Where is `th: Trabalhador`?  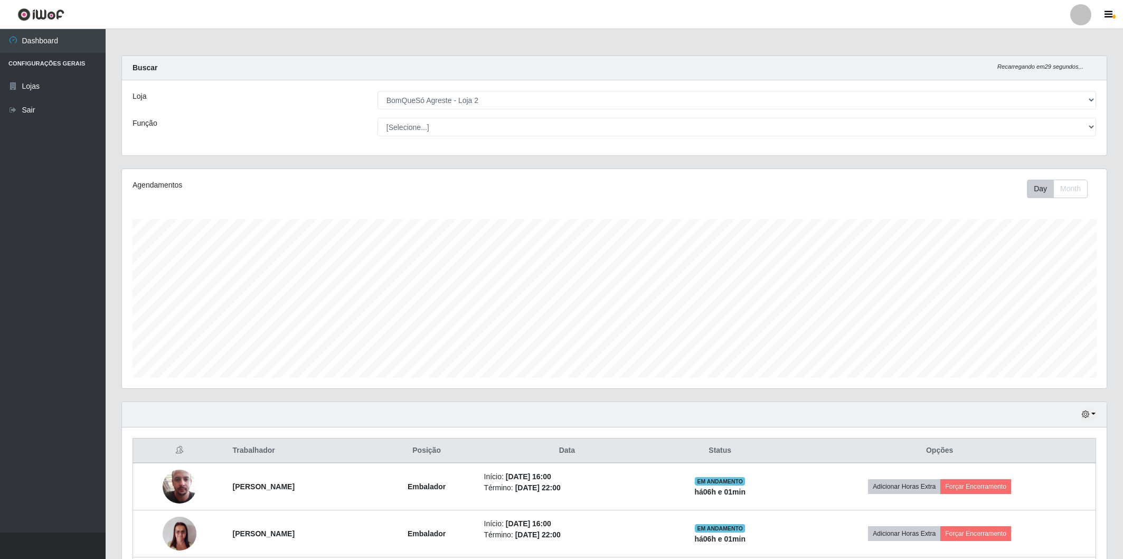
th: Trabalhador is located at coordinates (301, 450).